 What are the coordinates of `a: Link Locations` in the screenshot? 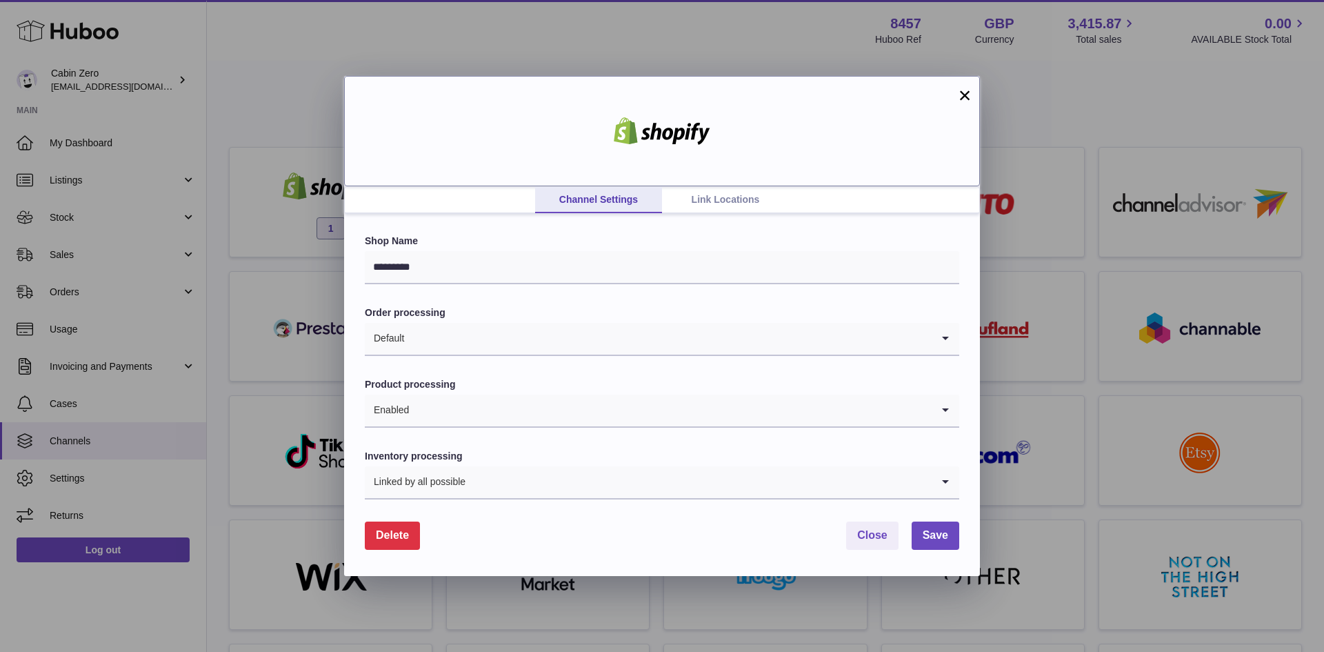 It's located at (726, 200).